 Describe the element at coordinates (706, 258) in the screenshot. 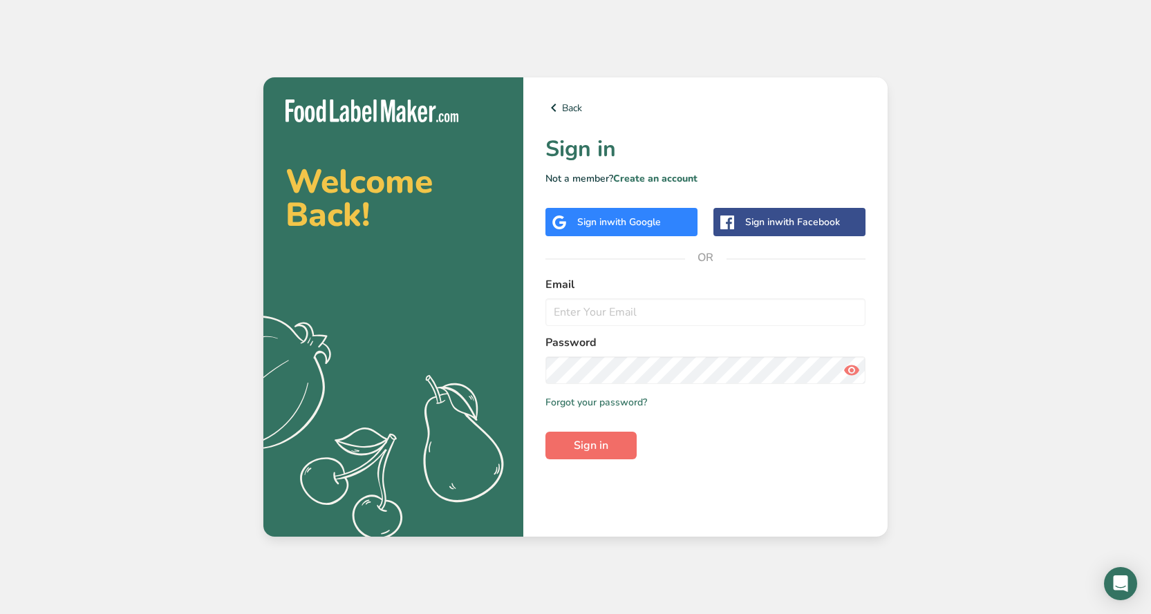

I see `span: OR` at that location.